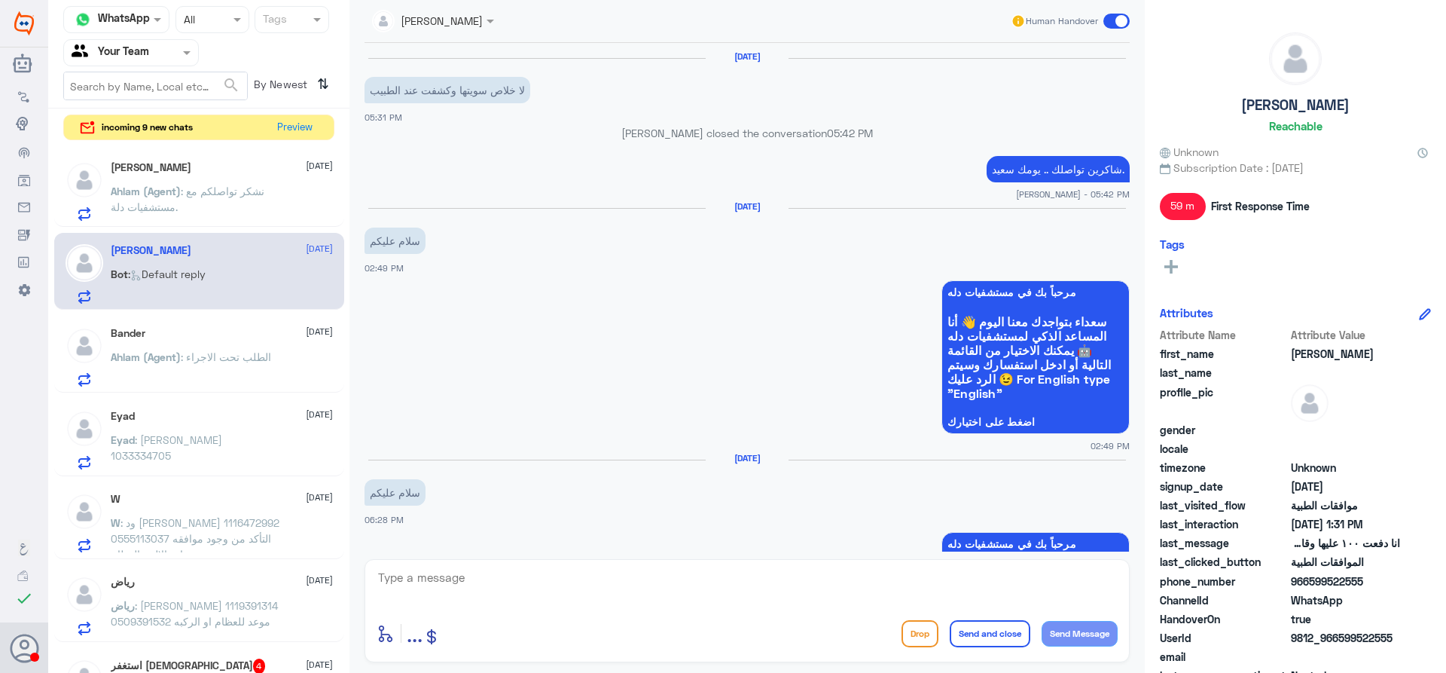  I want to click on button: Send and close, so click(990, 633).